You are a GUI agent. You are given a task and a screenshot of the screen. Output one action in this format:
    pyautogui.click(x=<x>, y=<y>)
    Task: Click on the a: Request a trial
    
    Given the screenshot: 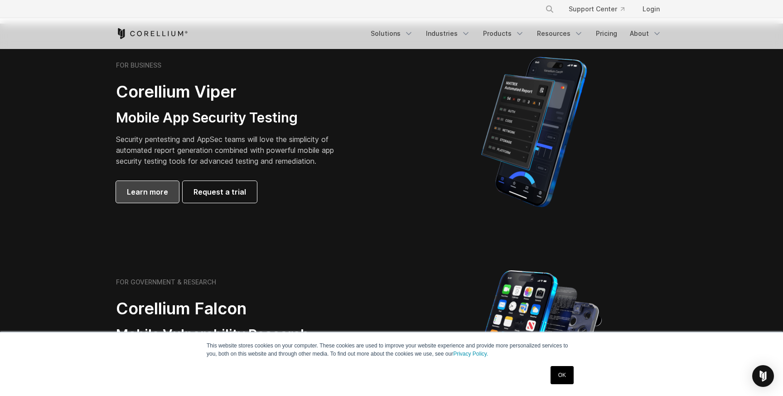 What is the action you would take?
    pyautogui.click(x=220, y=192)
    